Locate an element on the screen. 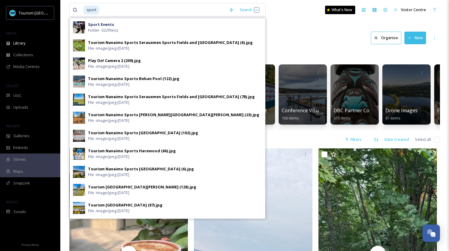 The height and width of the screenshot is (251, 449). div: Date Created is located at coordinates (396, 140).